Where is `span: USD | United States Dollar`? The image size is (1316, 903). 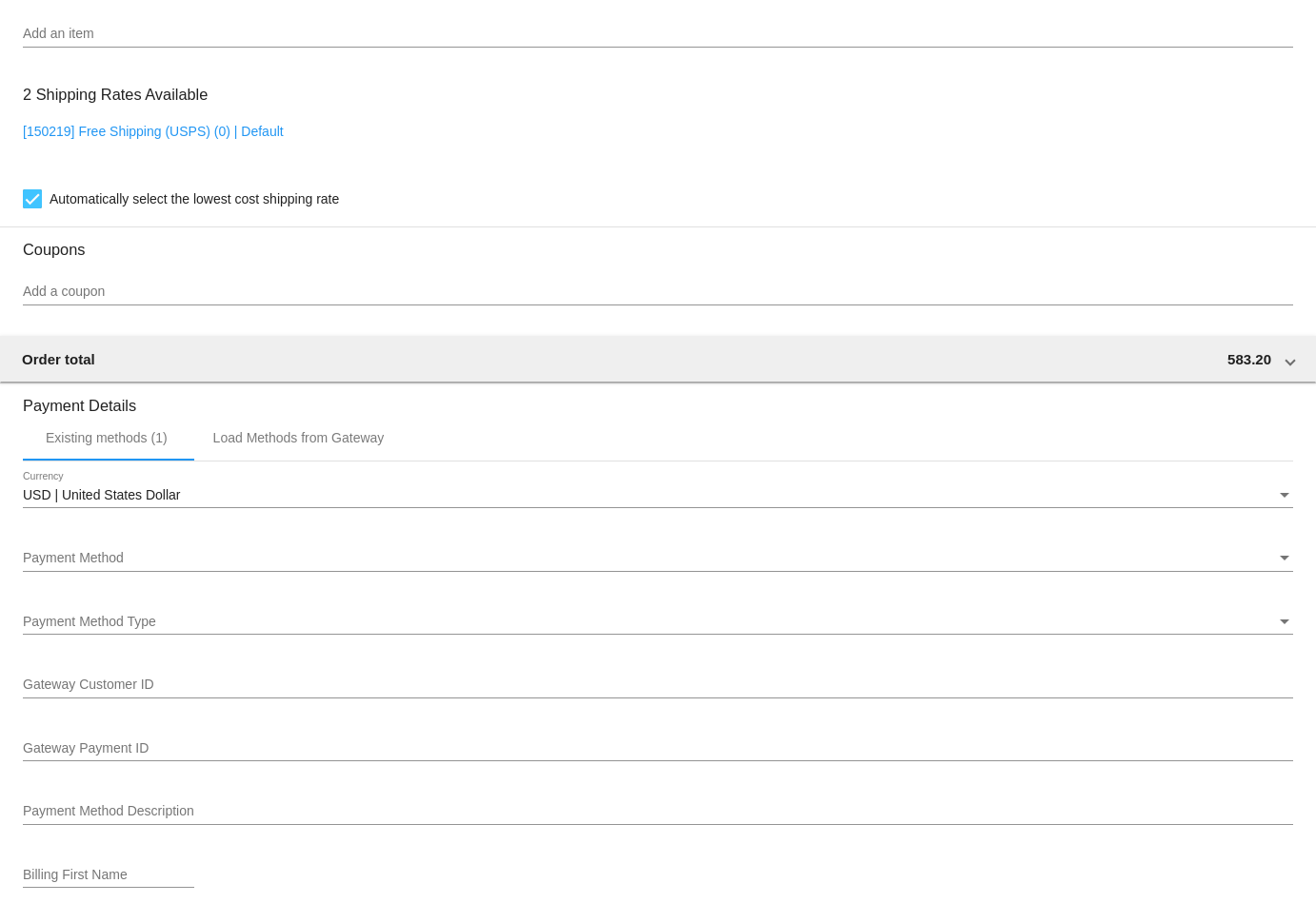 span: USD | United States Dollar is located at coordinates (101, 495).